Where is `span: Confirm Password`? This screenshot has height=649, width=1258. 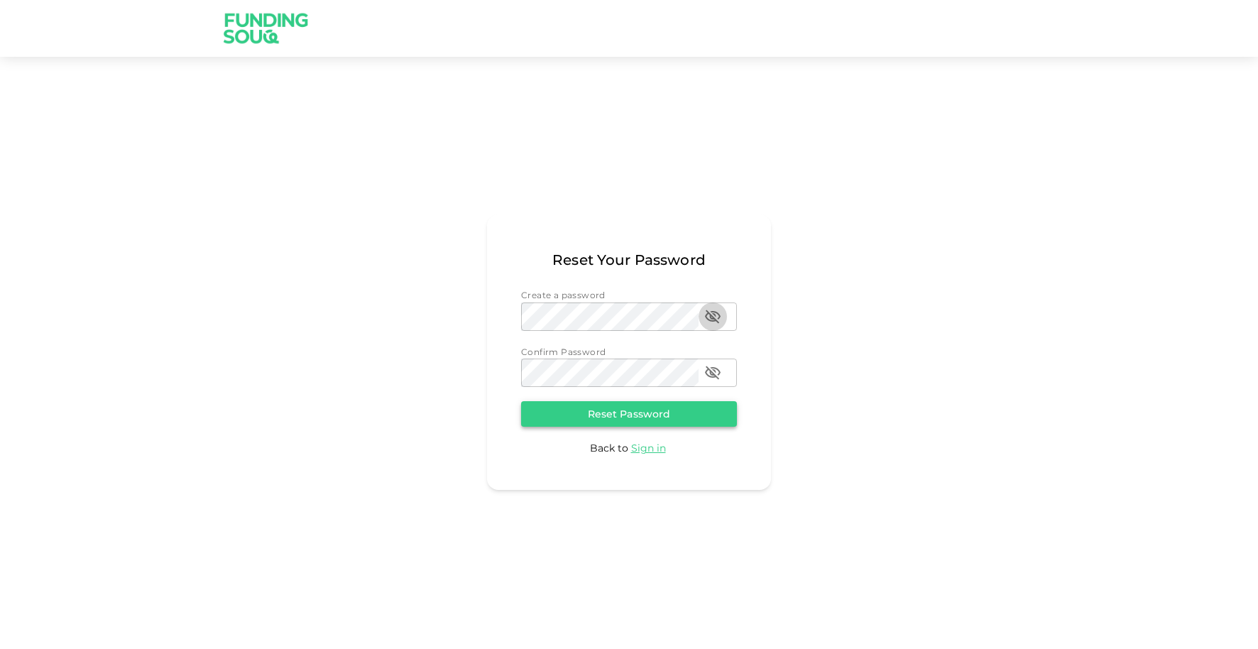
span: Confirm Password is located at coordinates (563, 351).